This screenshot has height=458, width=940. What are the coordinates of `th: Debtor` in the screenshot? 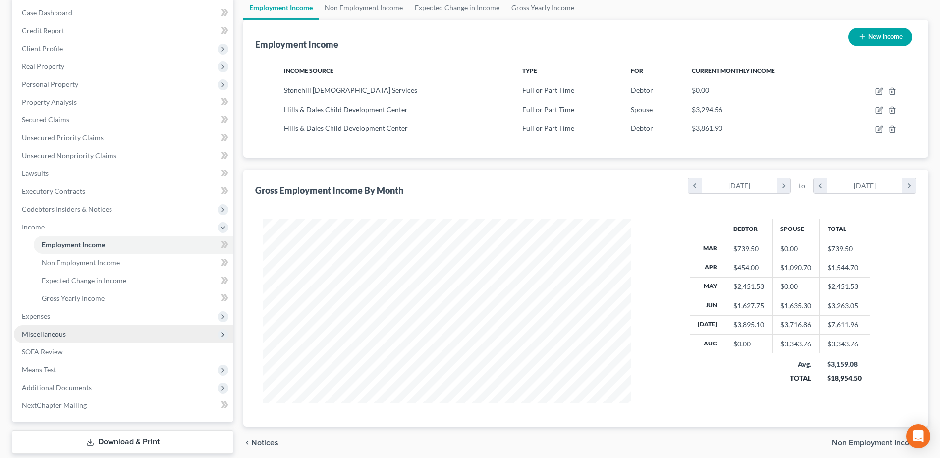 It's located at (748, 229).